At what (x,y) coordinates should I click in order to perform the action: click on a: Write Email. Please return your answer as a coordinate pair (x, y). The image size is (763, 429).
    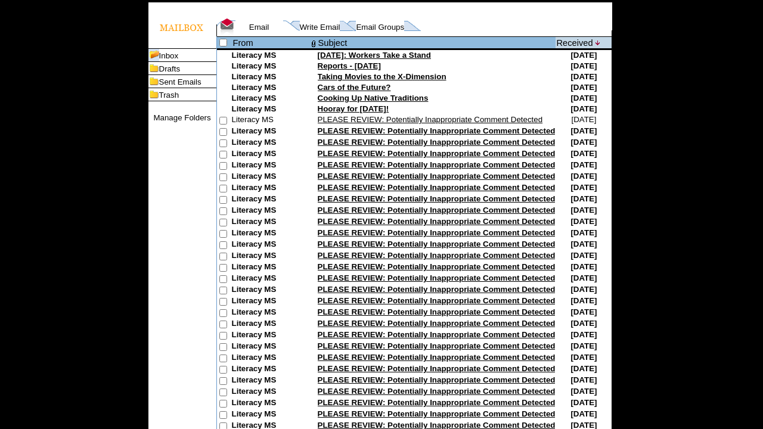
    Looking at the image, I should click on (320, 27).